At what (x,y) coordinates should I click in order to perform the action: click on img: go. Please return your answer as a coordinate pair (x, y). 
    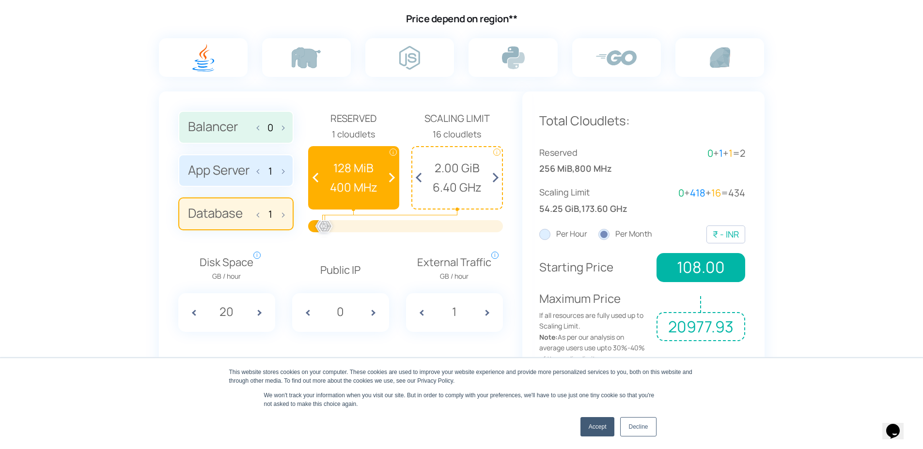
    Looking at the image, I should click on (616, 58).